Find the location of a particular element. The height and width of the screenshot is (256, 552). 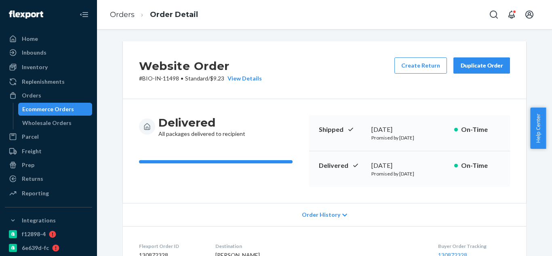

button: Integrations is located at coordinates (49, 220).